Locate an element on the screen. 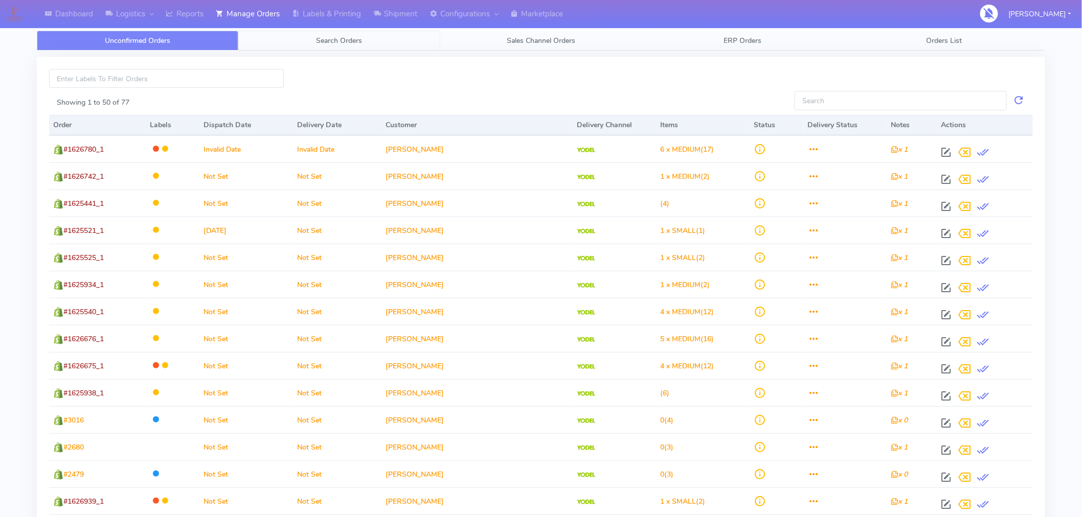  th: Labels is located at coordinates (173, 125).